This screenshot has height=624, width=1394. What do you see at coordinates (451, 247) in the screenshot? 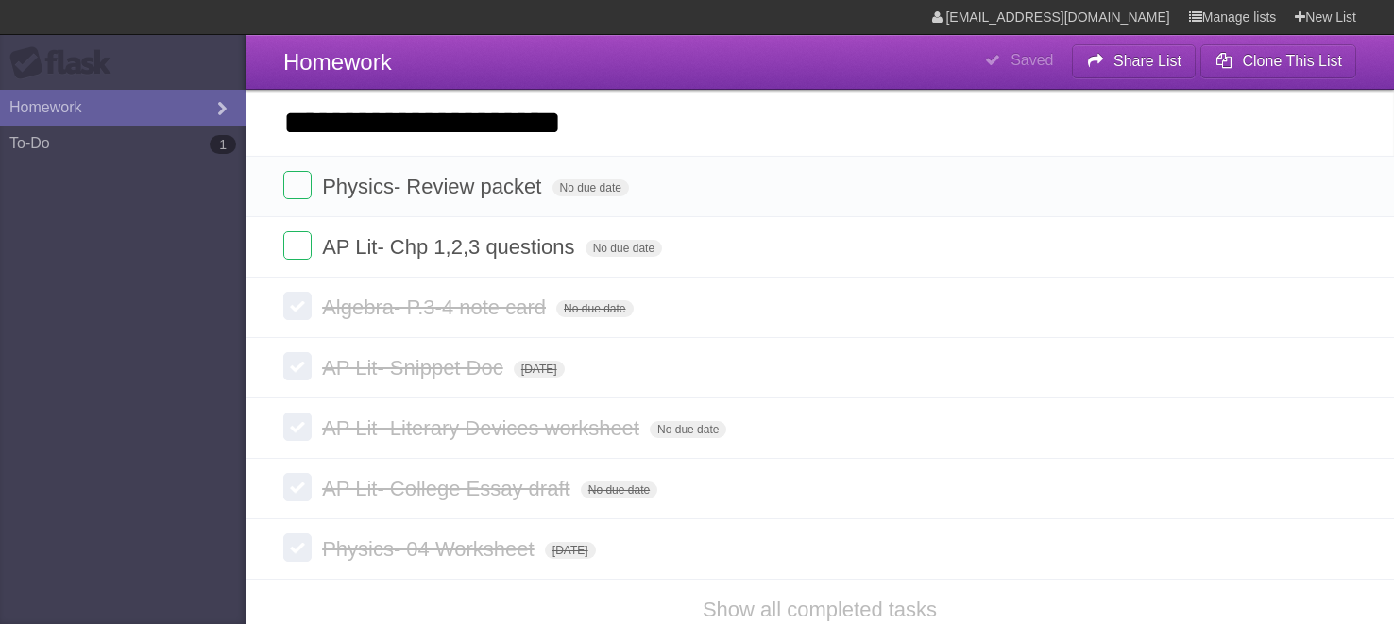
I see `span: AP Lit- Chp 1,2,3 questions` at bounding box center [451, 247].